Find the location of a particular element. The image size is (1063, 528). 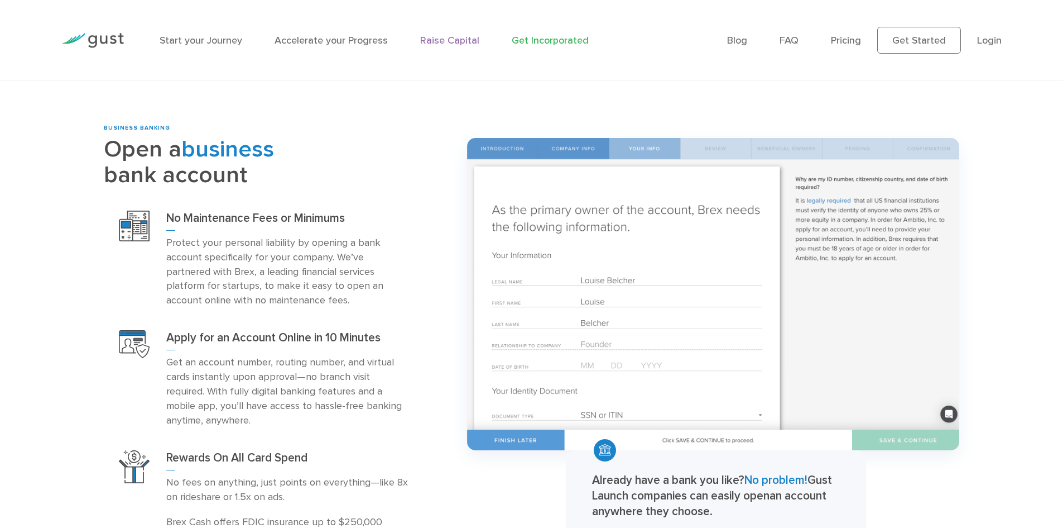

div: BUSINESS BANKING is located at coordinates (265, 128).